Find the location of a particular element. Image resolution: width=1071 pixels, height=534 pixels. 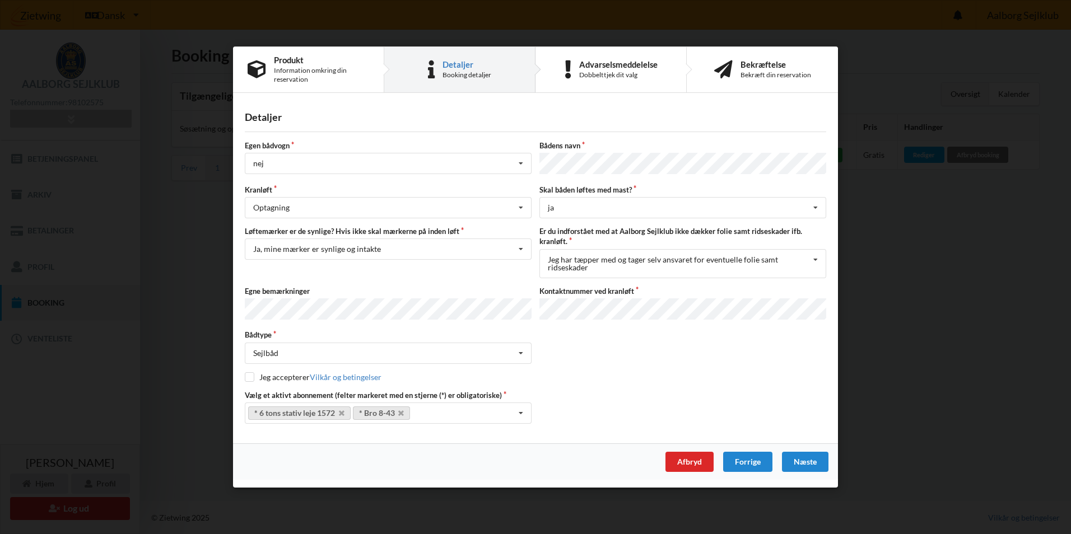

div: Dobbelttjek dit valg is located at coordinates (618, 75).